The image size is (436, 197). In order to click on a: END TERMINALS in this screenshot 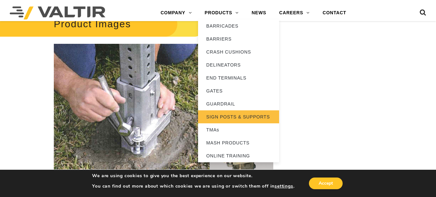, I will do `click(238, 78)`.